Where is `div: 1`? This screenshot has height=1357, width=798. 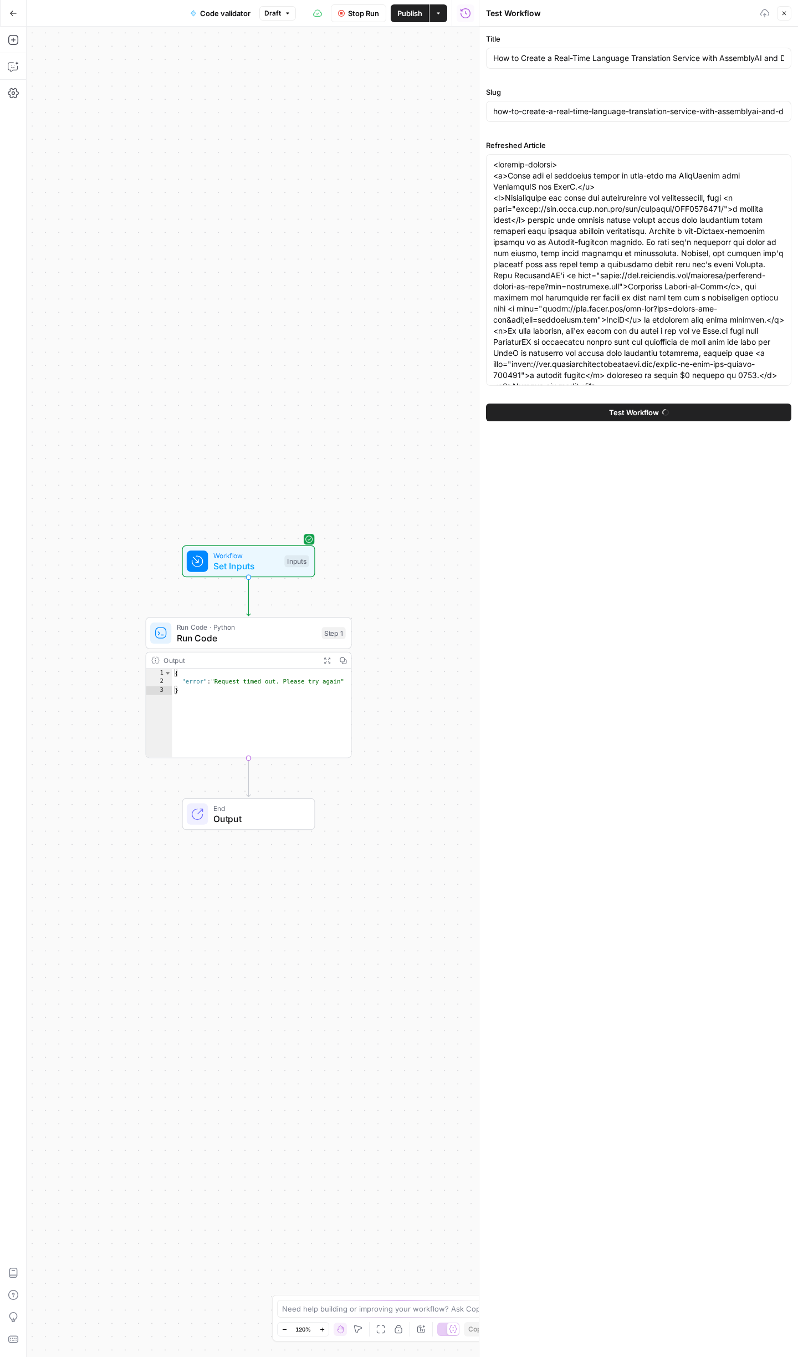
div: 1 is located at coordinates (159, 673).